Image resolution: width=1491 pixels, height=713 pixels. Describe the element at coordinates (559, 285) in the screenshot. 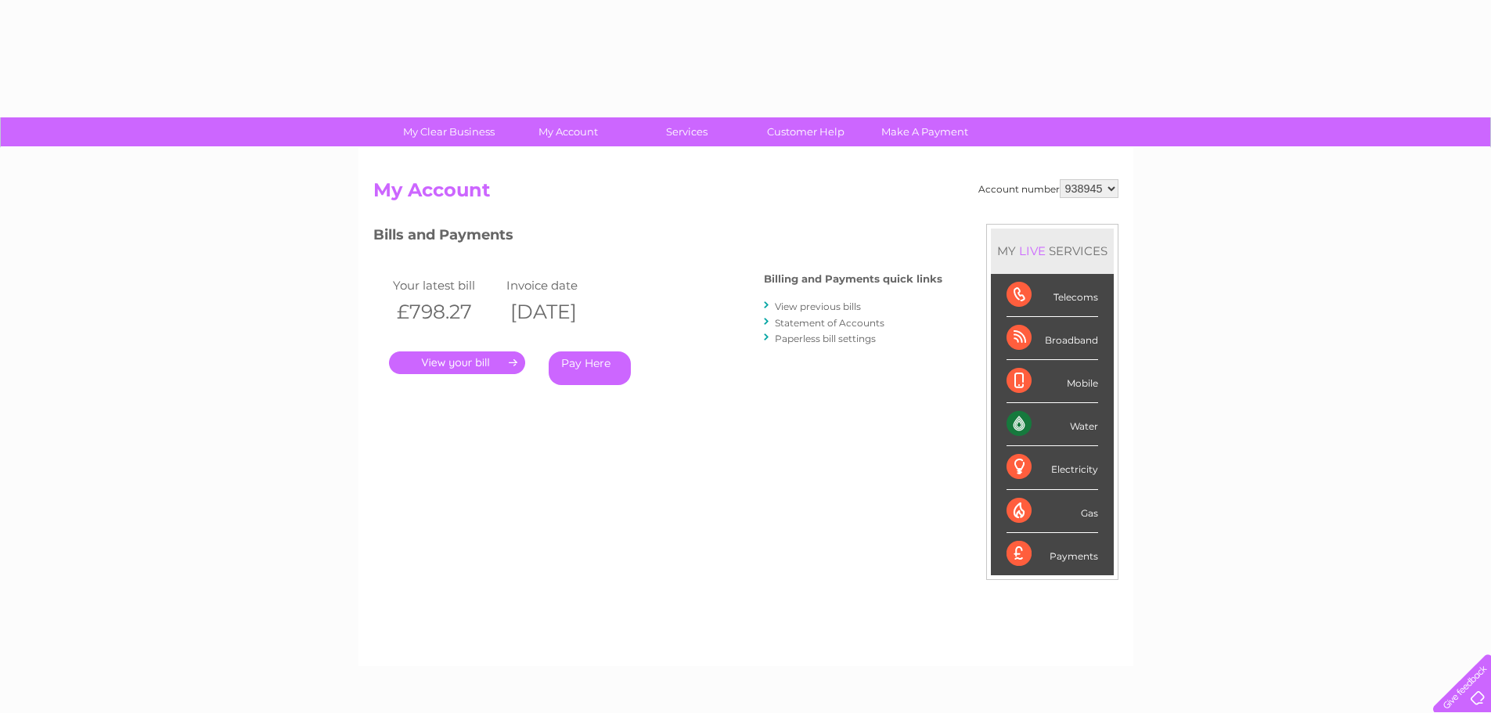

I see `td: Invoice date` at that location.